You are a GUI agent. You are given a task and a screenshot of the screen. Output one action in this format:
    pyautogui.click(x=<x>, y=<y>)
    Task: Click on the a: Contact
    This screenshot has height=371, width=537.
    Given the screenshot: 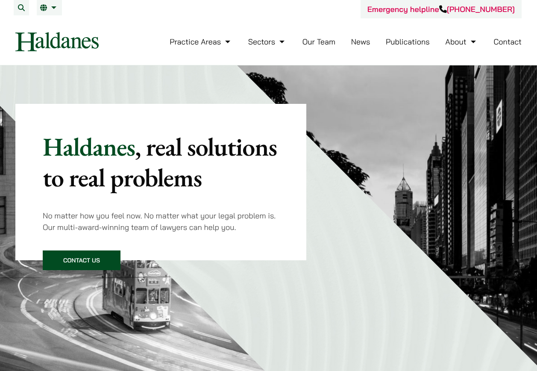 What is the action you would take?
    pyautogui.click(x=508, y=41)
    